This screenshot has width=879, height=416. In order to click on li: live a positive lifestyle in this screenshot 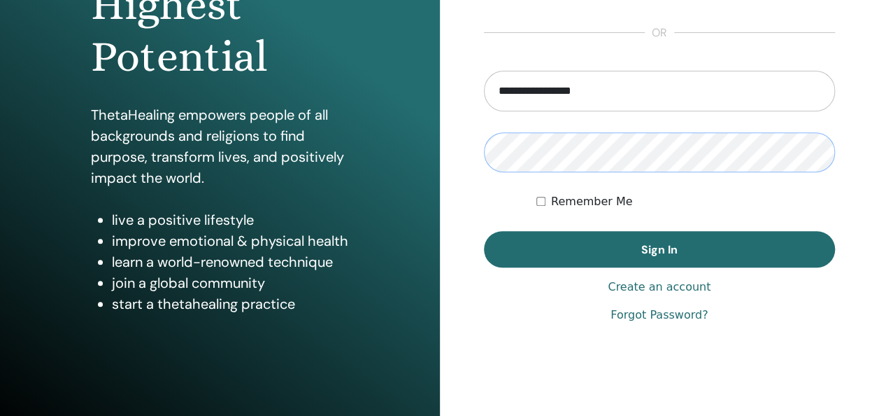, I will do `click(230, 220)`.